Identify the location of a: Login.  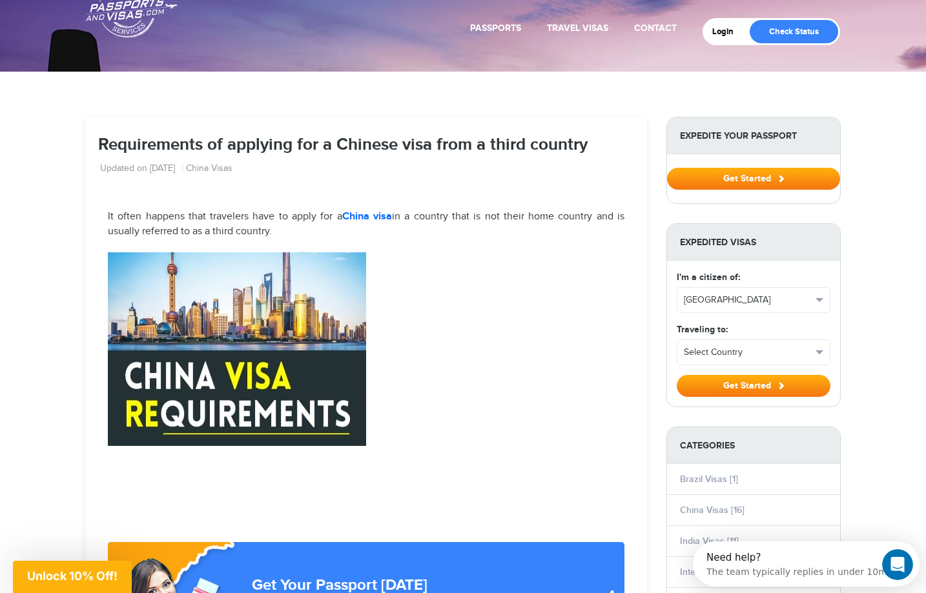
(727, 32).